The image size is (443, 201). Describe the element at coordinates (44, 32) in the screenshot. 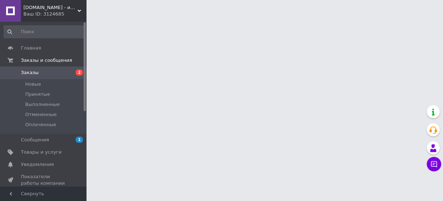

I see `input: Поиск` at that location.